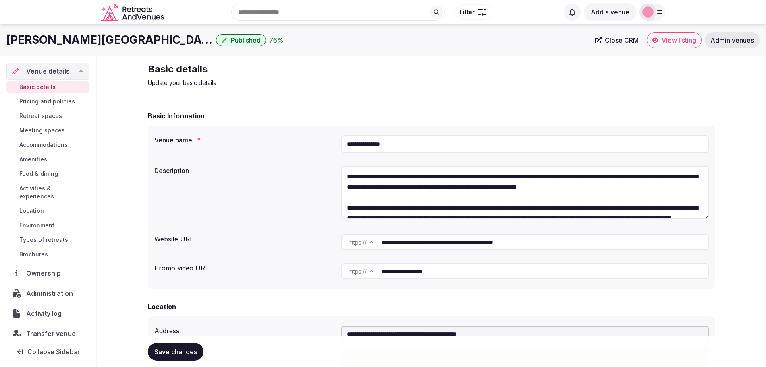 Image resolution: width=766 pixels, height=367 pixels. What do you see at coordinates (176, 116) in the screenshot?
I see `h2: Basic Information` at bounding box center [176, 116].